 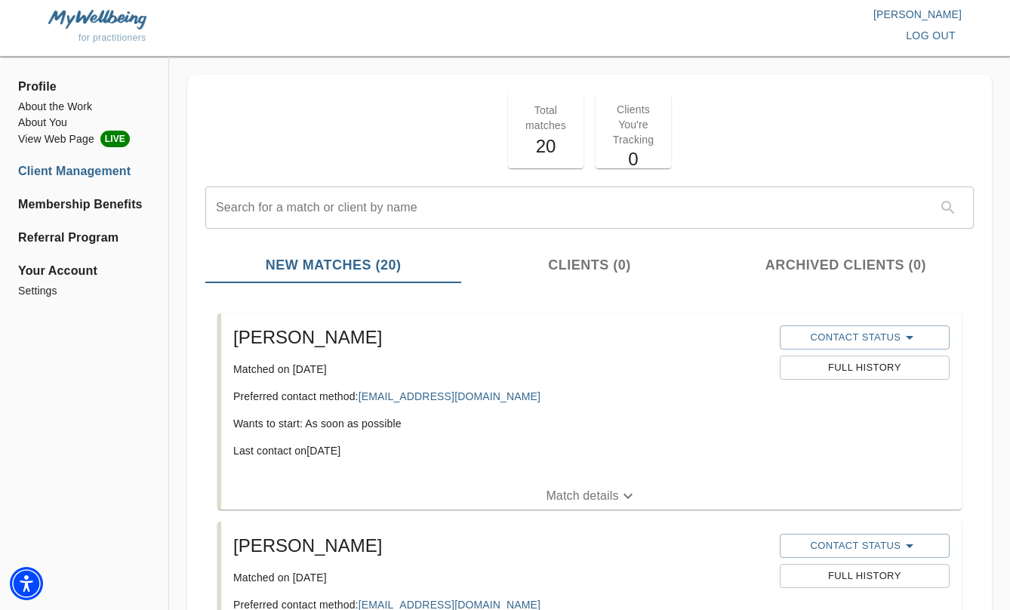 I want to click on a: Client Management, so click(x=84, y=171).